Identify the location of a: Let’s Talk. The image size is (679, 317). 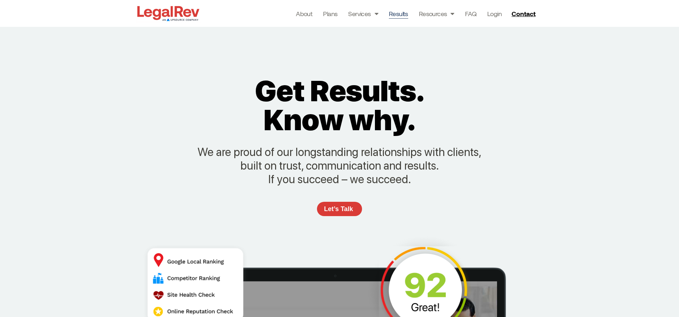
(339, 209).